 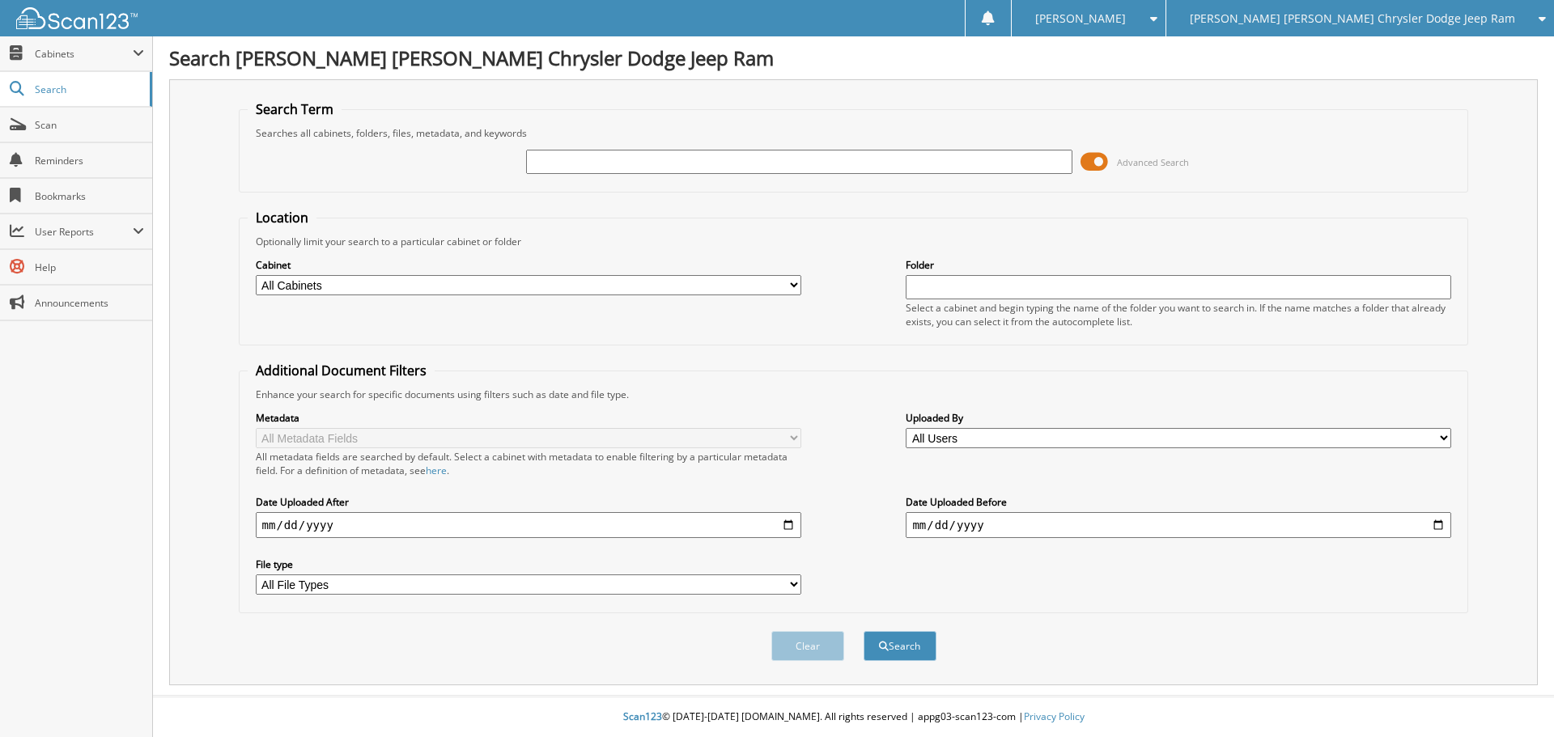 I want to click on div: Enhance your search for specific documents using filters such as date and file type., so click(x=854, y=394).